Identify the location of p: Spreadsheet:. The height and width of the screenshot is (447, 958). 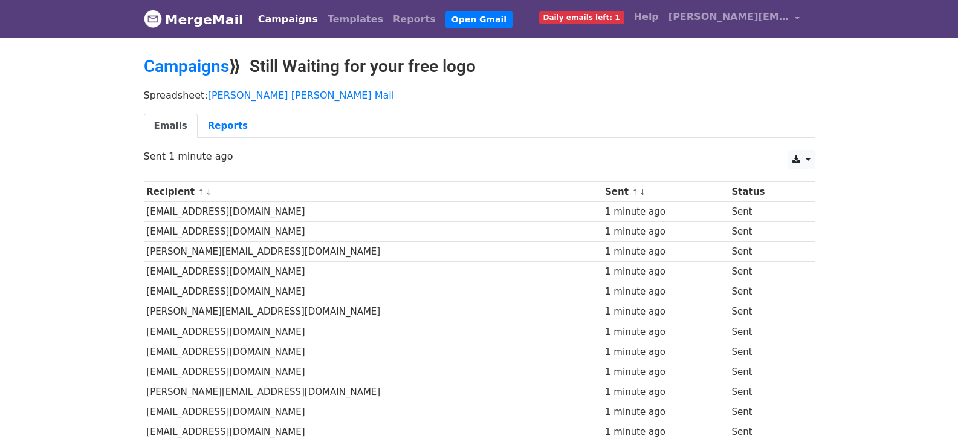
(479, 95).